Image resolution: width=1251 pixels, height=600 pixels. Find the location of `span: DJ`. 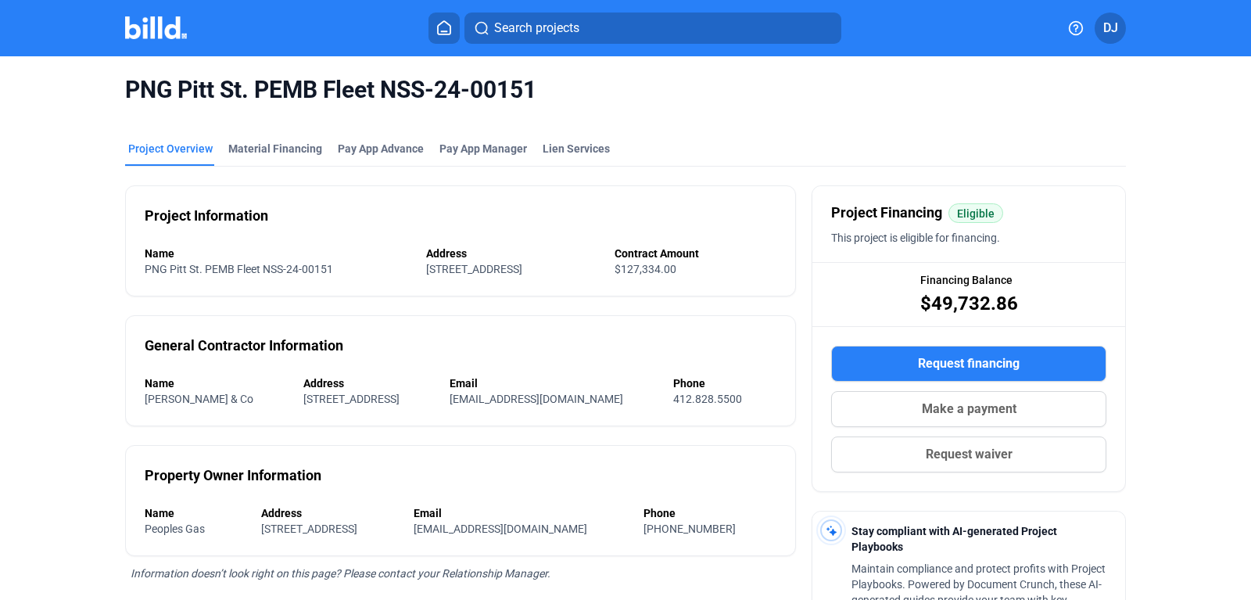

span: DJ is located at coordinates (1110, 28).